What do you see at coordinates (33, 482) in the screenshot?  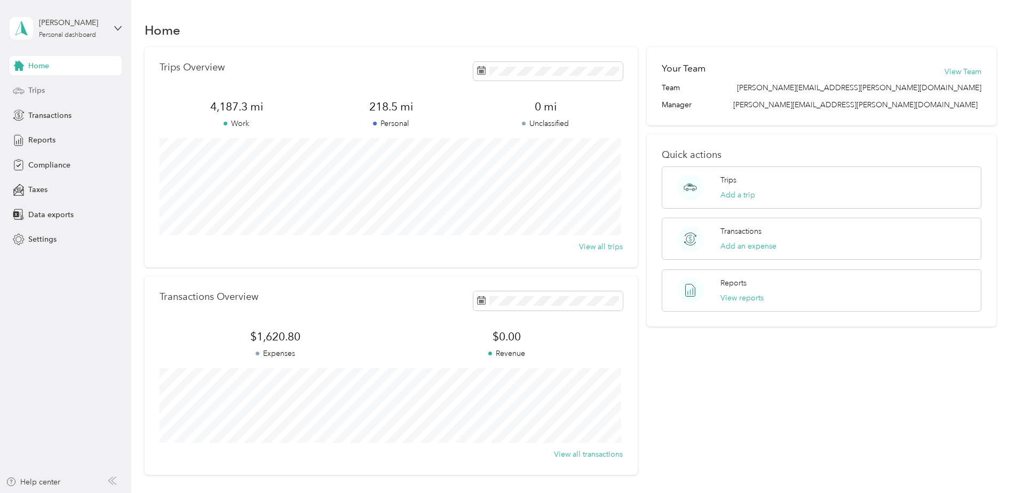 I see `div: Help center` at bounding box center [33, 482].